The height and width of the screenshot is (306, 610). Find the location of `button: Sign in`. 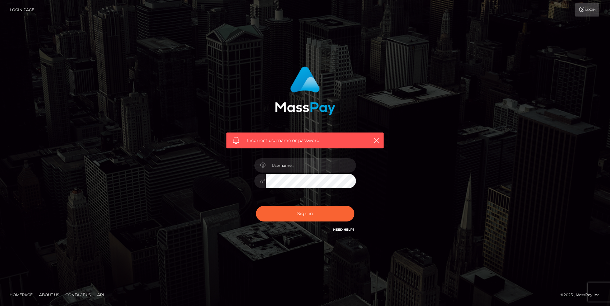

button: Sign in is located at coordinates (305, 213).